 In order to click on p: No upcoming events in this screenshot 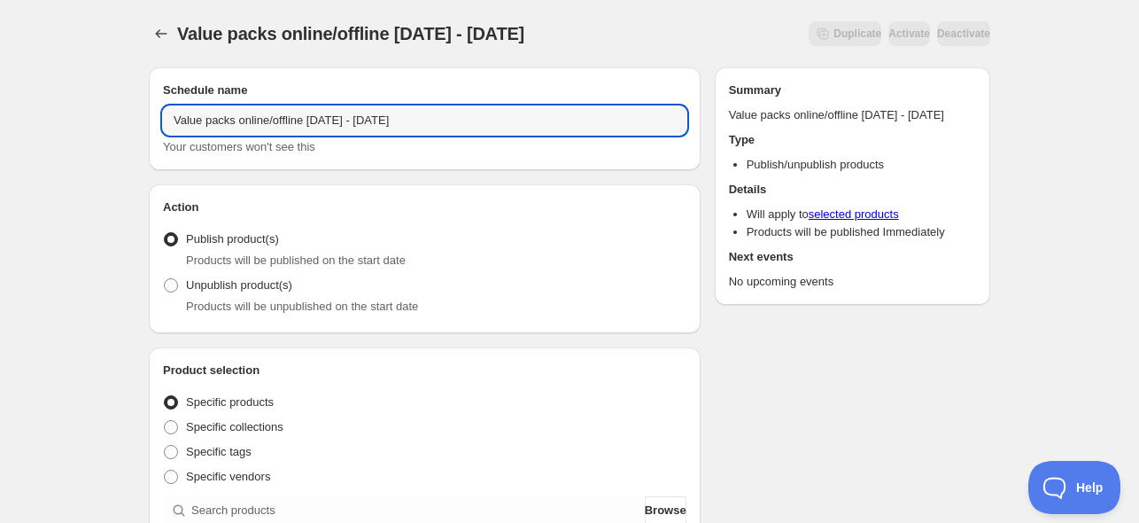, I will do `click(852, 282)`.